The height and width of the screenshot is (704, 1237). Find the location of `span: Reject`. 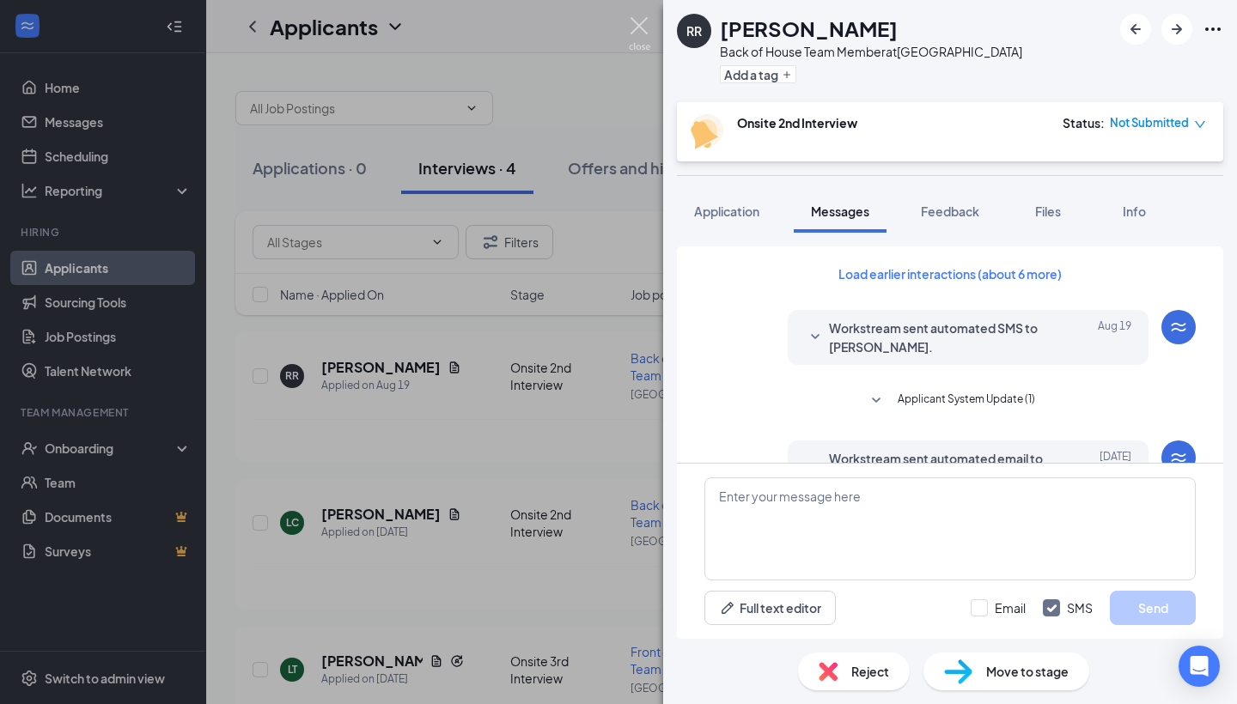

span: Reject is located at coordinates (870, 672).